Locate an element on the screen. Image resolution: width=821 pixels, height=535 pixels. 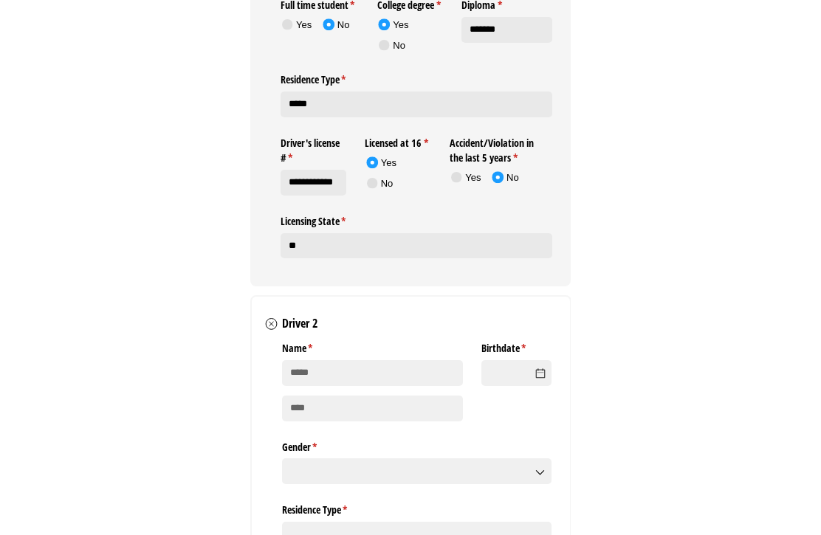
label: Gender is located at coordinates (417, 445).